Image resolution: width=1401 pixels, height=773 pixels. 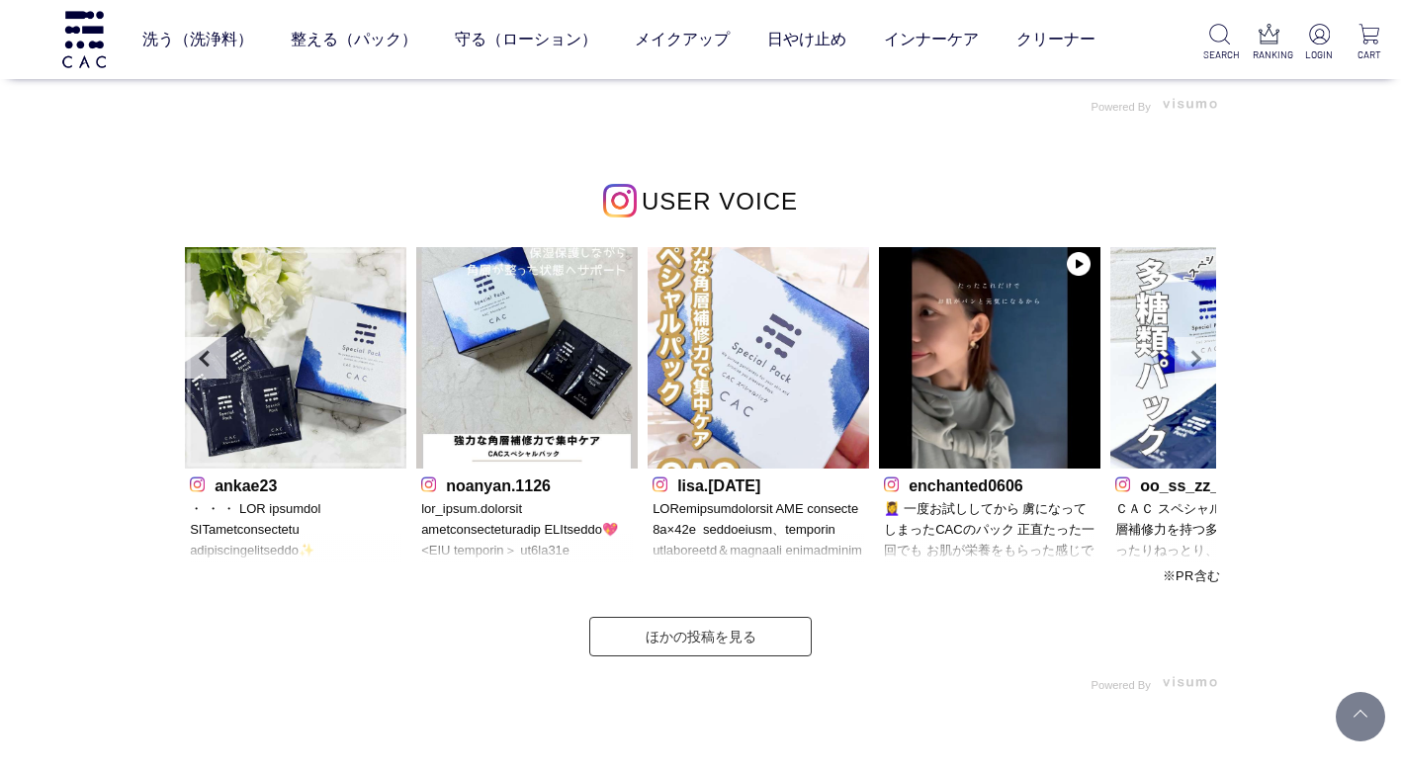 I want to click on p: SEARCH, so click(x=1219, y=54).